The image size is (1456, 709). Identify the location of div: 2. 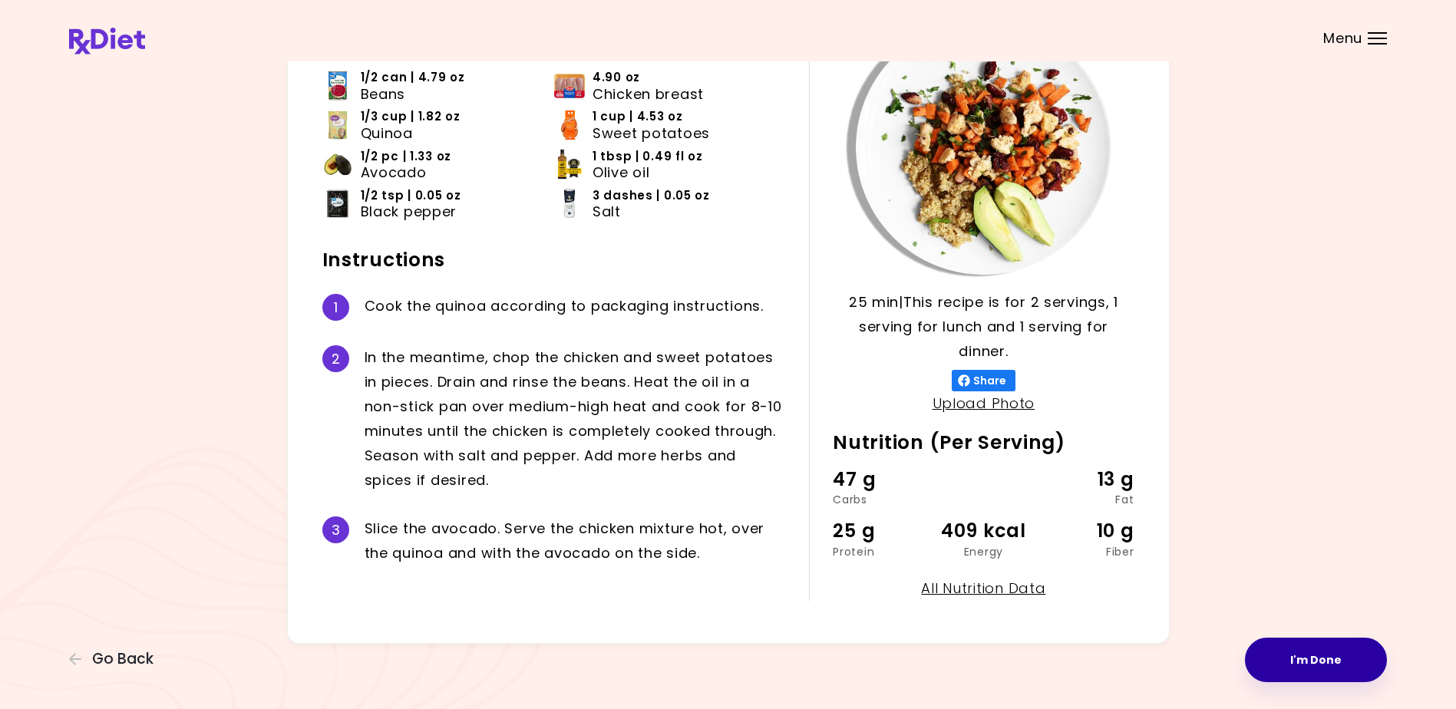
(336, 359).